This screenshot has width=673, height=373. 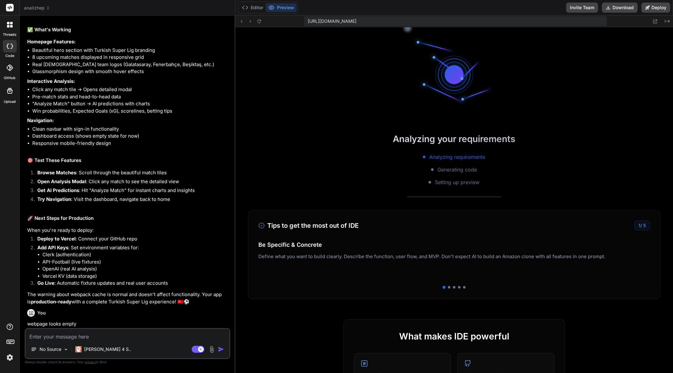 What do you see at coordinates (457, 157) in the screenshot?
I see `span: Analyzing requirements` at bounding box center [457, 157].